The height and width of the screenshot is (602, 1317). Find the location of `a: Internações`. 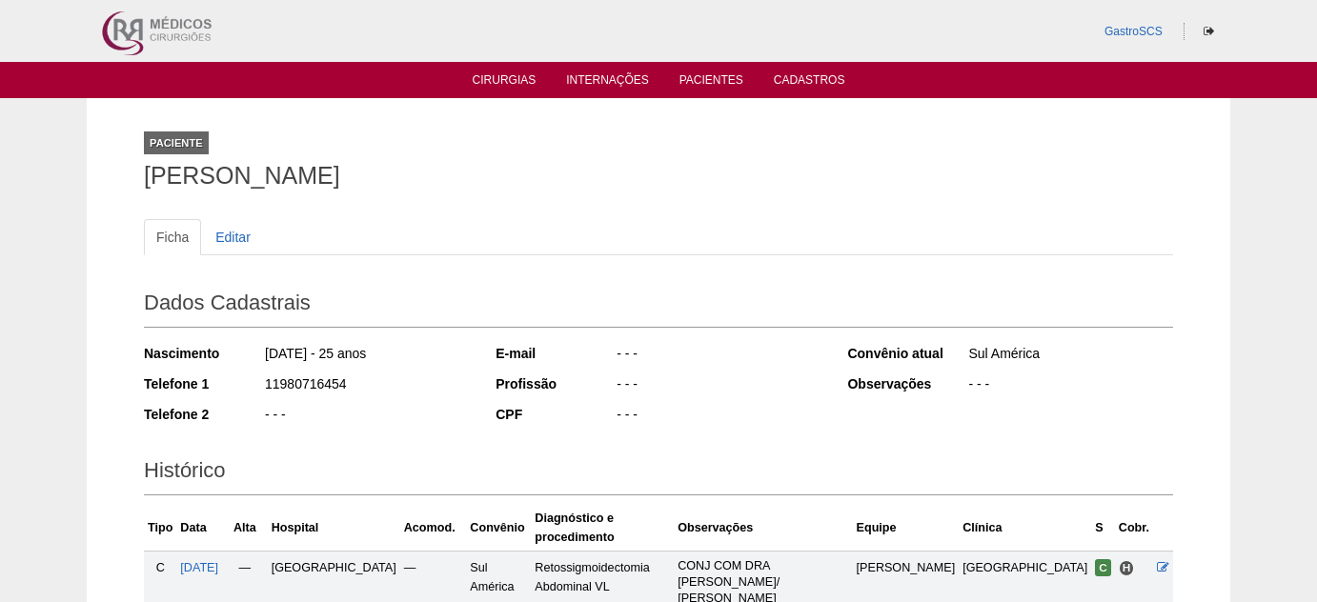

a: Internações is located at coordinates (607, 83).